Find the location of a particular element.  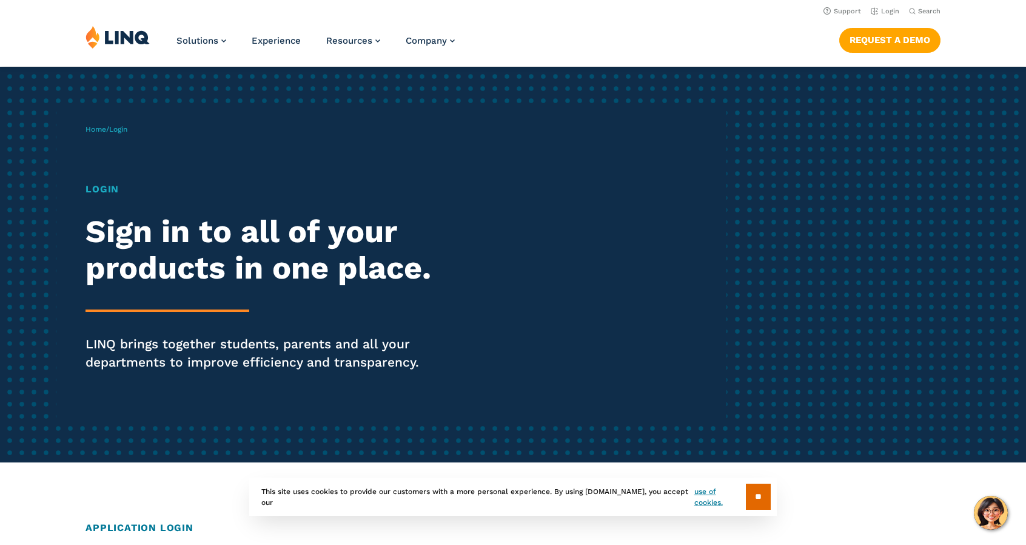

a: Solutions is located at coordinates (201, 41).